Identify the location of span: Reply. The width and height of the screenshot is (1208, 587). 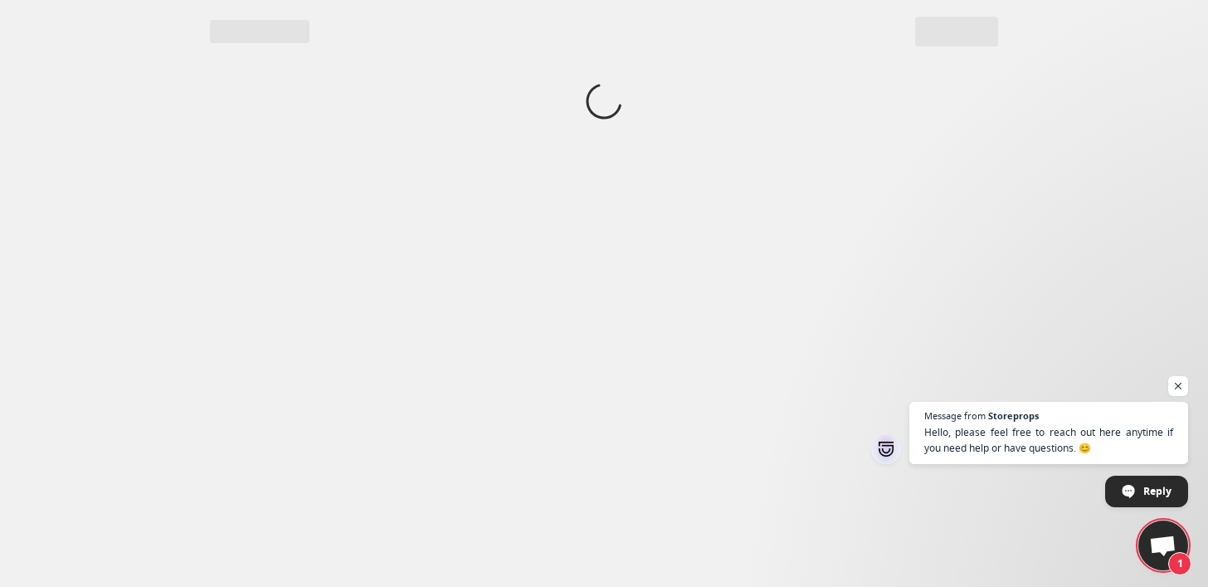
(1158, 490).